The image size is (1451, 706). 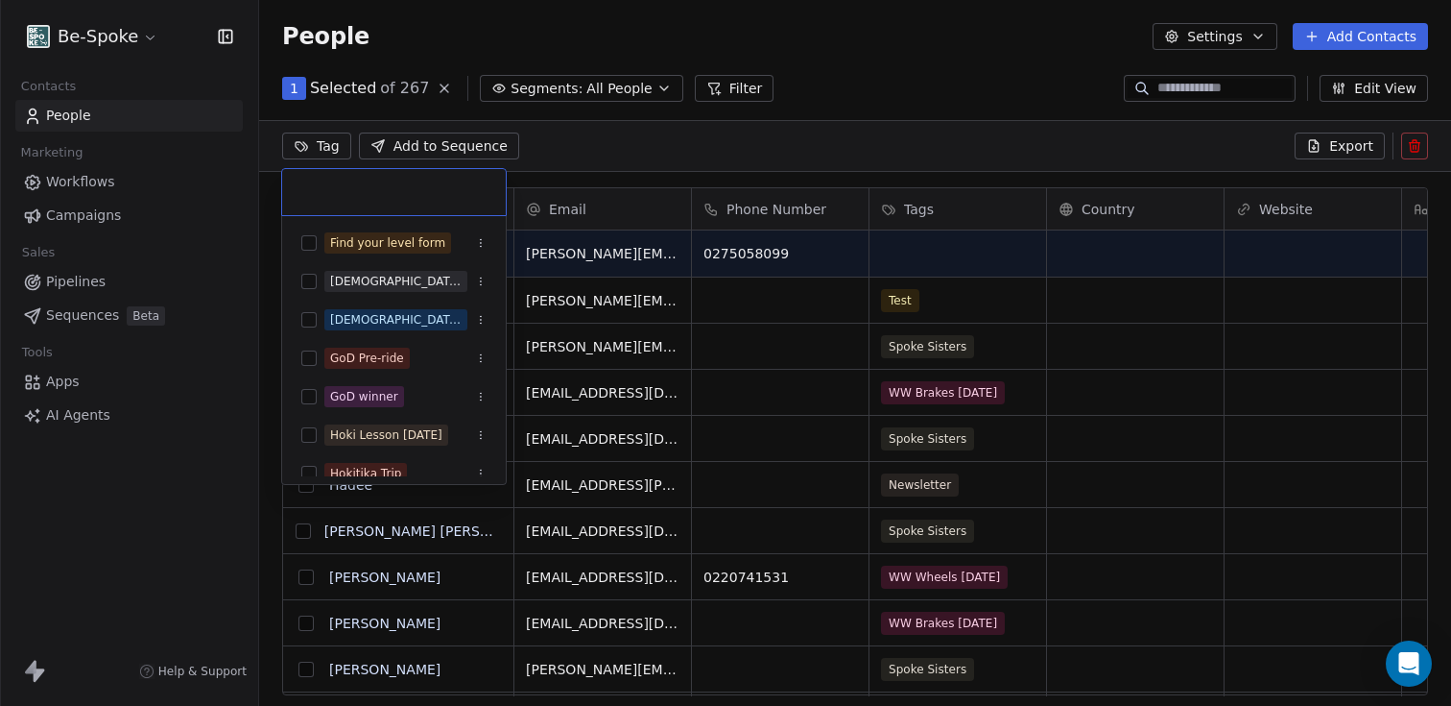 What do you see at coordinates (366, 473) in the screenshot?
I see `div: Hokitika Trip` at bounding box center [366, 473].